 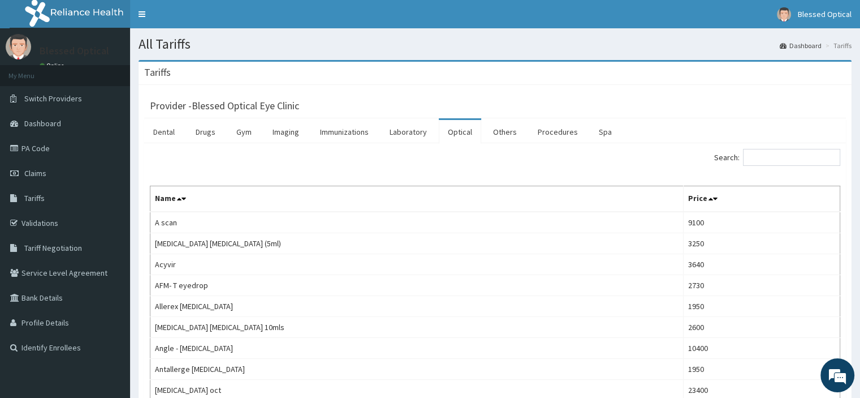 What do you see at coordinates (777, 157) in the screenshot?
I see `label: Search:` at bounding box center [777, 157].